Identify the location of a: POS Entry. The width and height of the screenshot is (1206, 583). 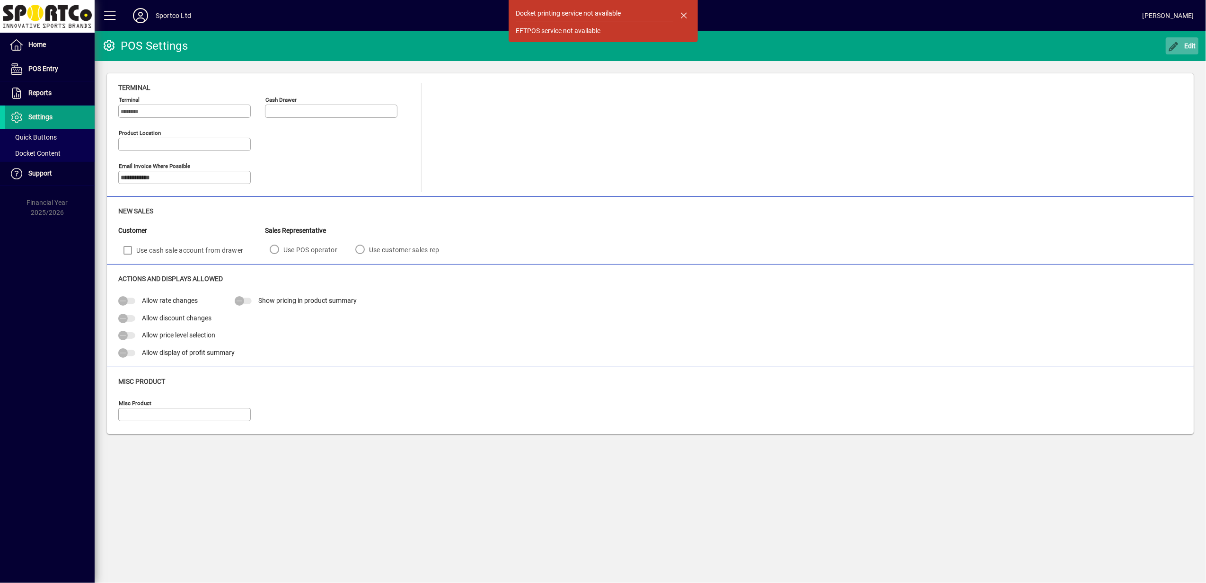
(50, 69).